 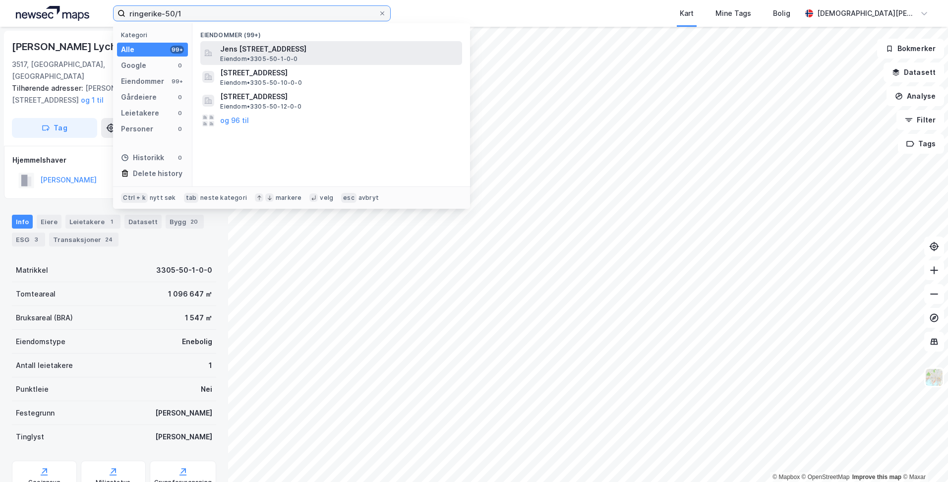 What do you see at coordinates (190, 294) in the screenshot?
I see `div: 1 096 647 ㎡` at bounding box center [190, 294].